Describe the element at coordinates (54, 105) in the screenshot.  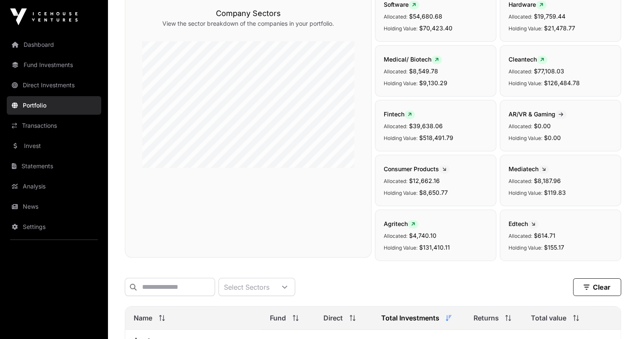
I see `a: Portfolio` at that location.